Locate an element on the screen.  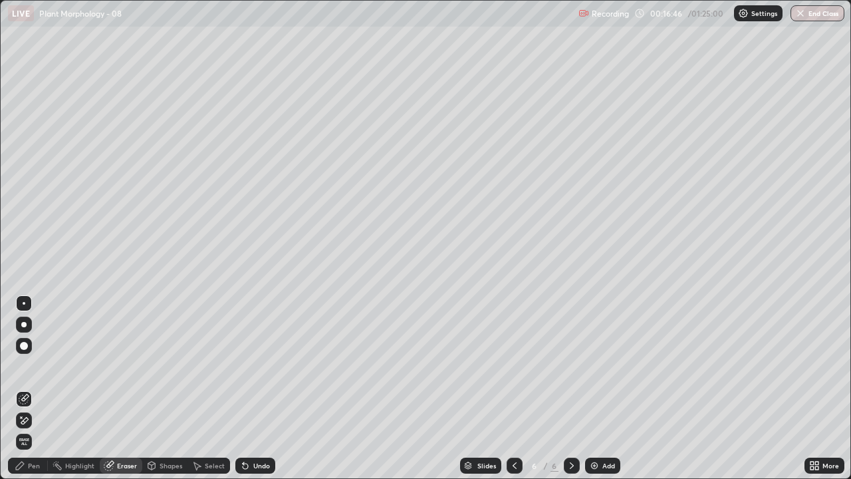
img: class-settings-icons is located at coordinates (743, 13).